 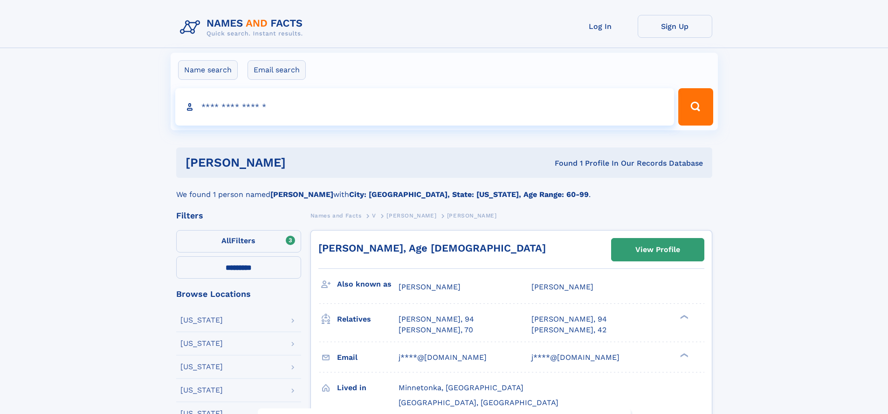 What do you see at coordinates (374, 215) in the screenshot?
I see `a: V` at bounding box center [374, 215].